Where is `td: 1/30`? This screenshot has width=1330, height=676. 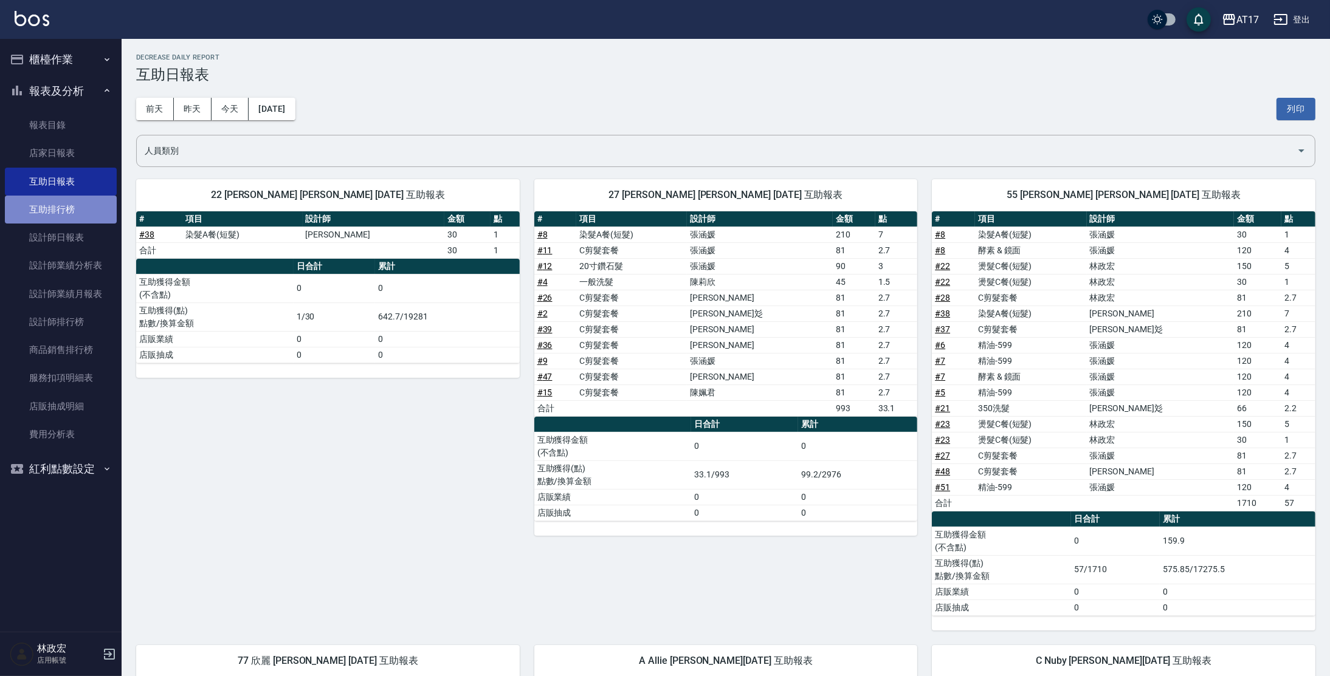
td: 1/30 is located at coordinates (334, 317).